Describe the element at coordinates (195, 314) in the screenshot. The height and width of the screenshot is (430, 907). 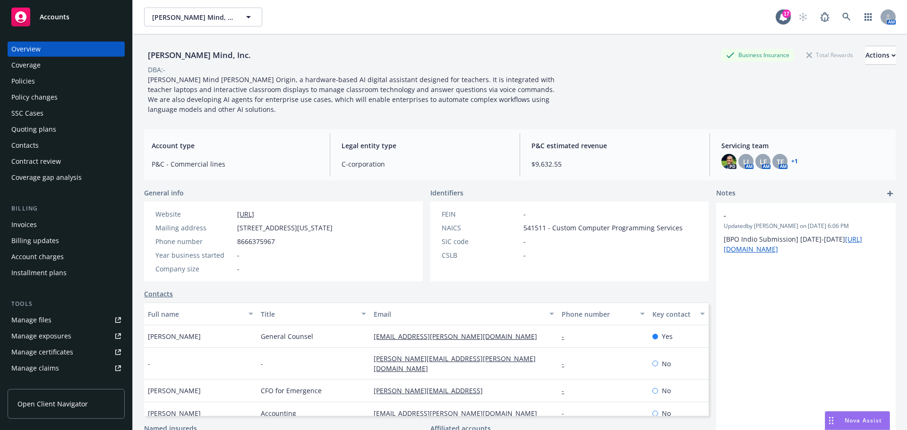
I see `div: Full name` at that location.